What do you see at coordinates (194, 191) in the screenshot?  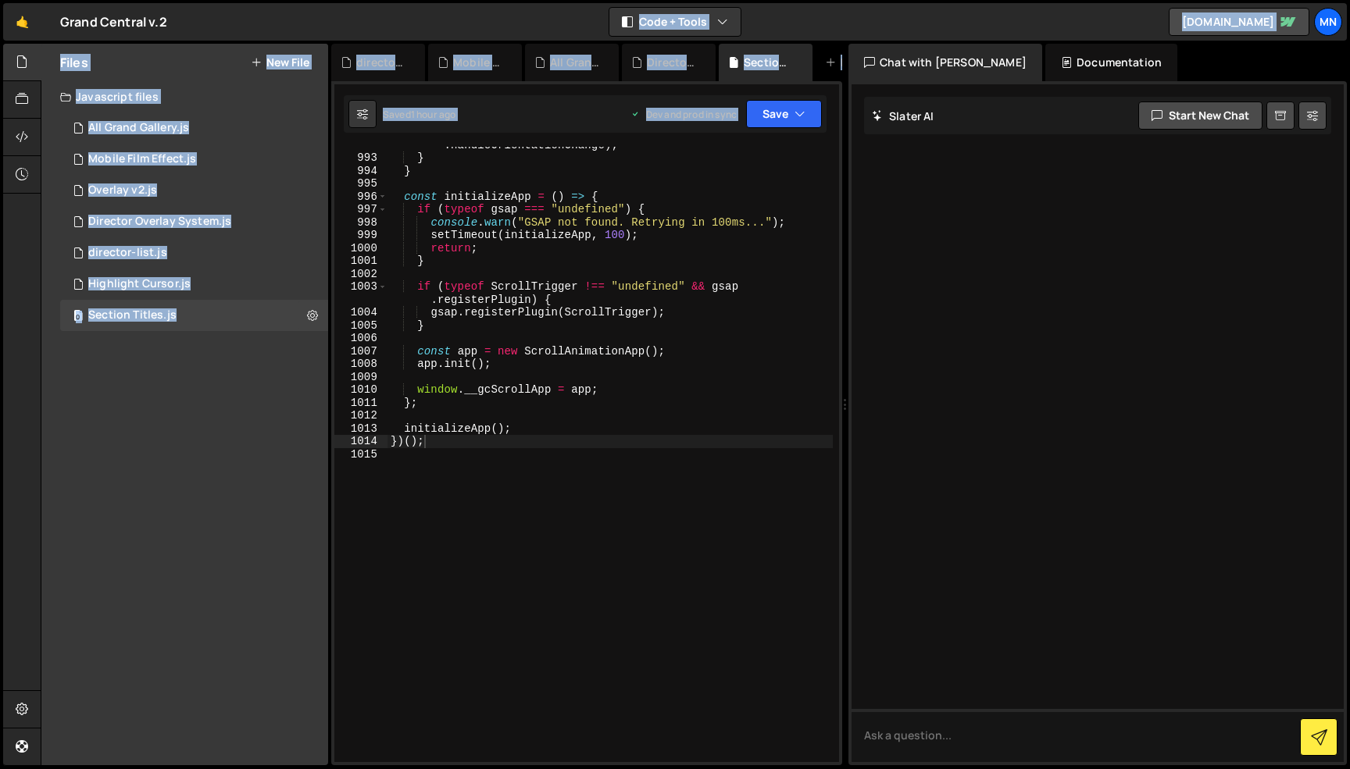 I see `div: 15298/45944.js` at bounding box center [194, 191].